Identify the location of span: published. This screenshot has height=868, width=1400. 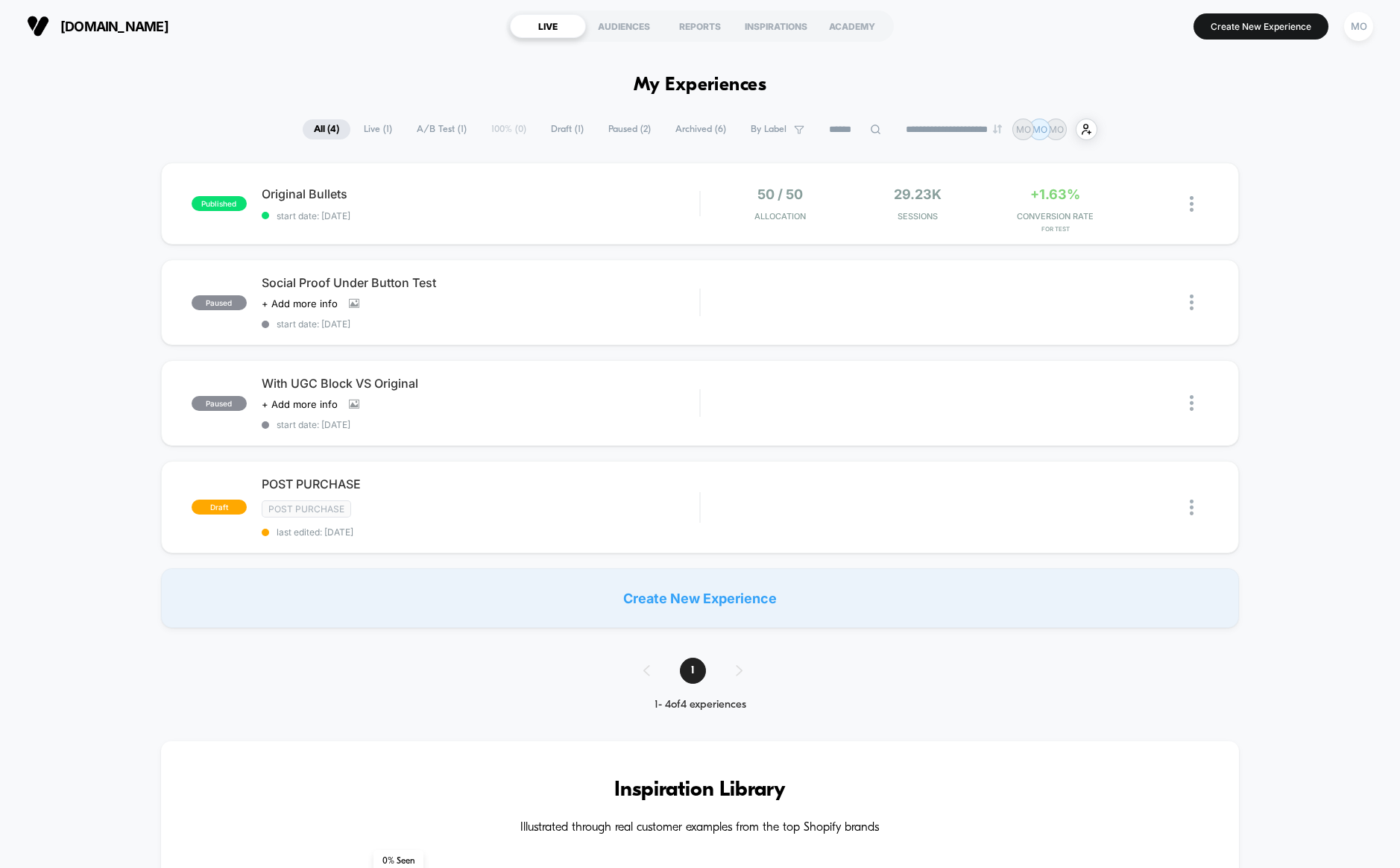
(220, 203).